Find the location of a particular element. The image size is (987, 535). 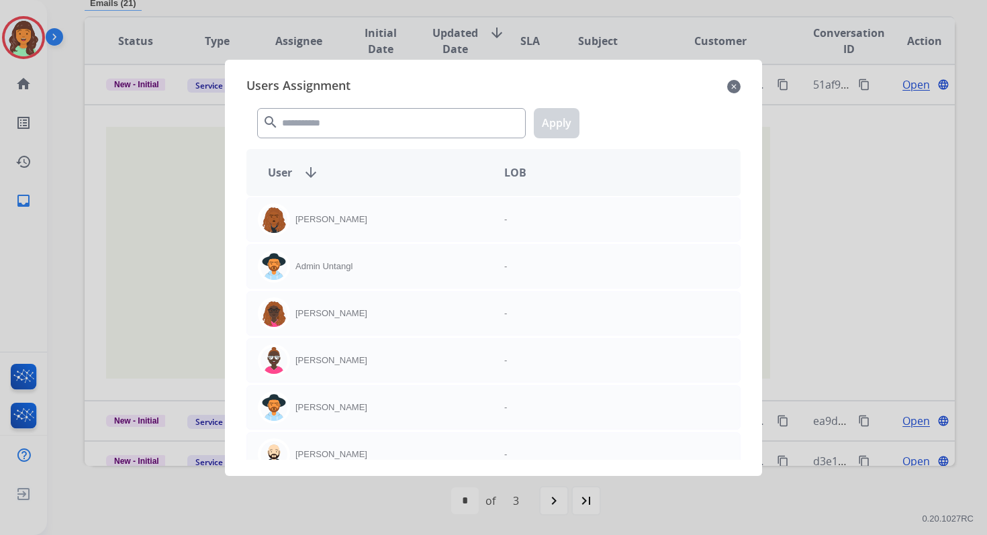

span: LOB is located at coordinates (515, 173).